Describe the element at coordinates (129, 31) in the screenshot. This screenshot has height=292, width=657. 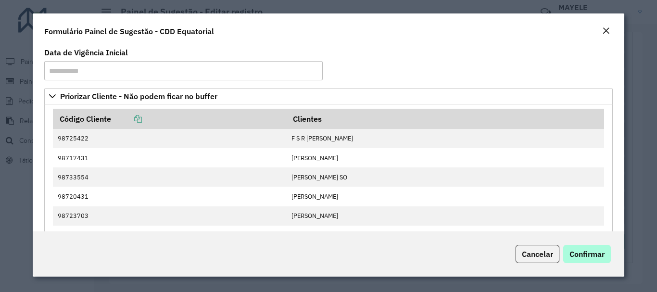
I see `h4: Formulário Painel de Sugestão - CDD Equatorial` at that location.